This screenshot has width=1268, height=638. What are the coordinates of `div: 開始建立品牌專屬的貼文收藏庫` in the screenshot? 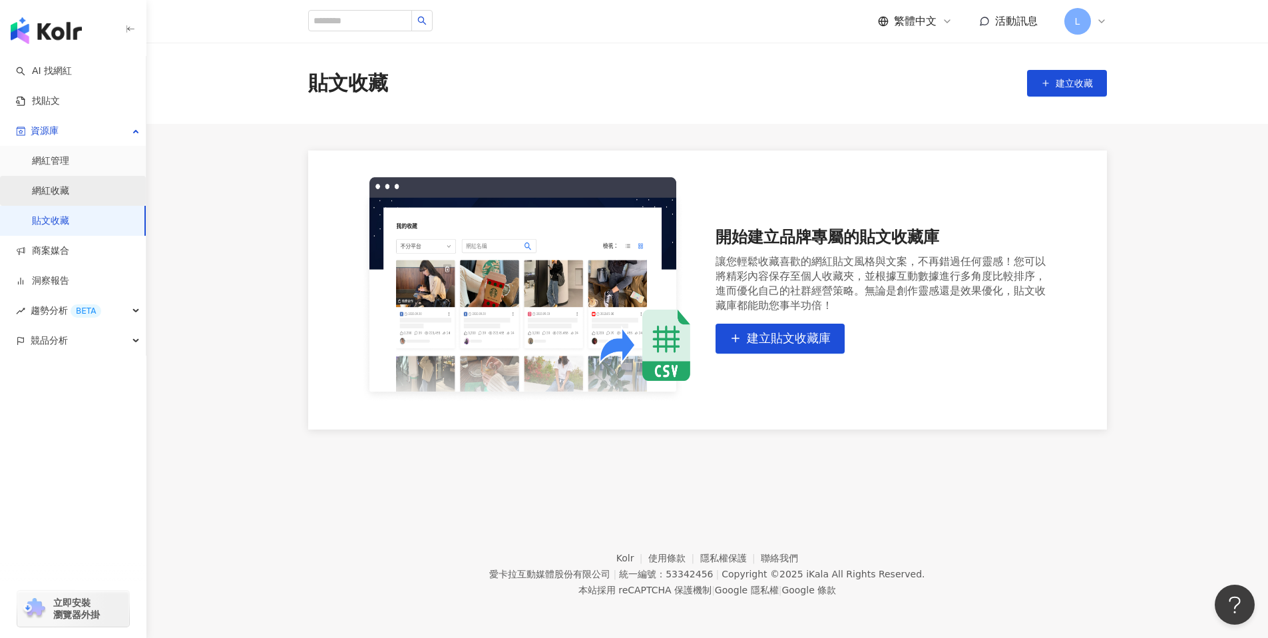 It's located at (885, 238).